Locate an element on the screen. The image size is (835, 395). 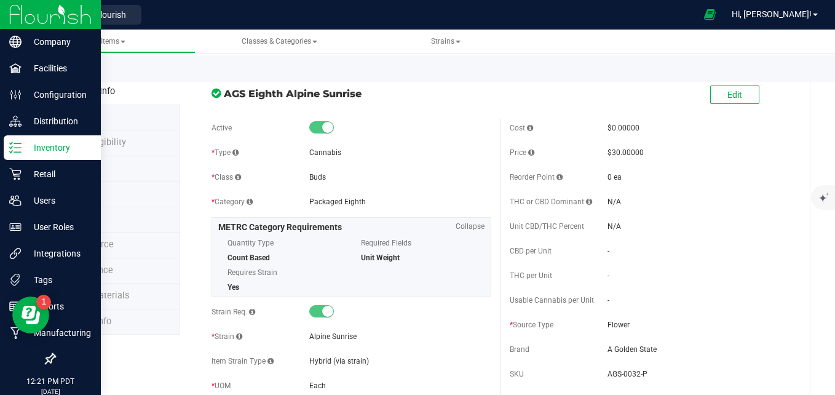
inline-svg: Manufacturing is located at coordinates (15, 333).